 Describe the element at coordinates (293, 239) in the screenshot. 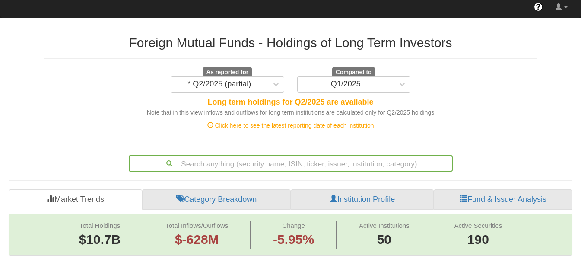

I see `span: -5.95%` at that location.